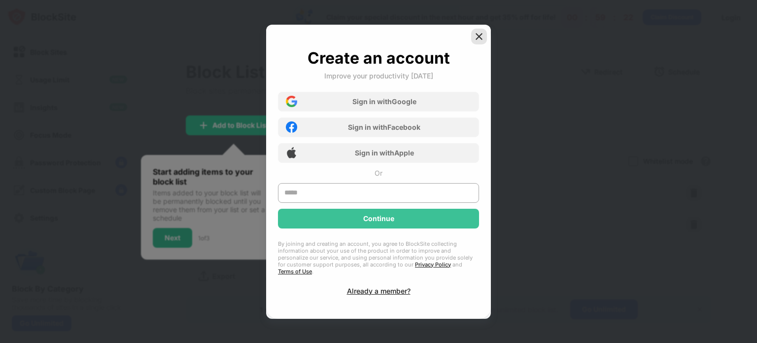 The image size is (757, 343). I want to click on div: By joining and creating an account, you agree to BlockSite collecting information about your use ..., so click(379, 257).